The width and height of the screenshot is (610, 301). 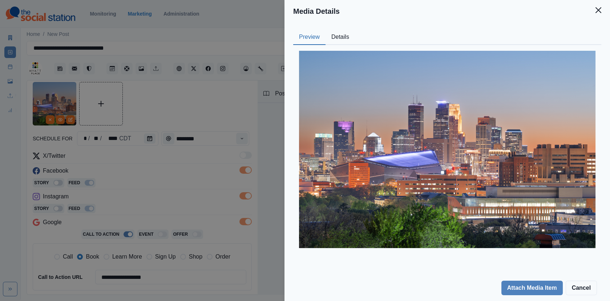 I want to click on img: gy2pw0dzxhmdqxwetwfl, so click(x=447, y=150).